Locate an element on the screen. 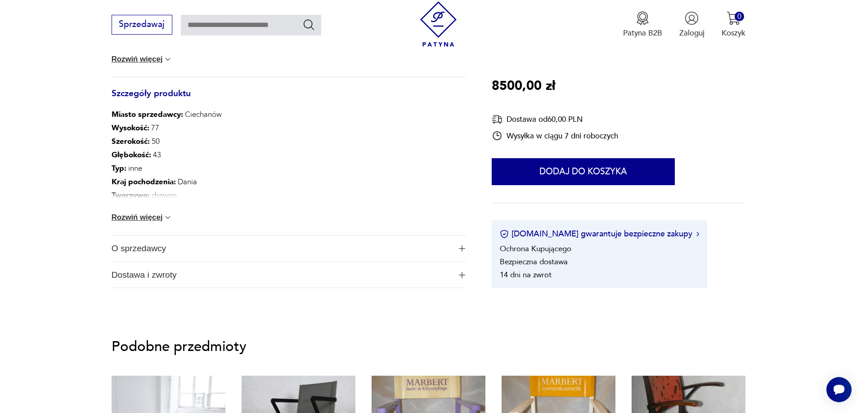 The image size is (857, 413). img: Ikona strzałki w prawo is located at coordinates (698, 234).